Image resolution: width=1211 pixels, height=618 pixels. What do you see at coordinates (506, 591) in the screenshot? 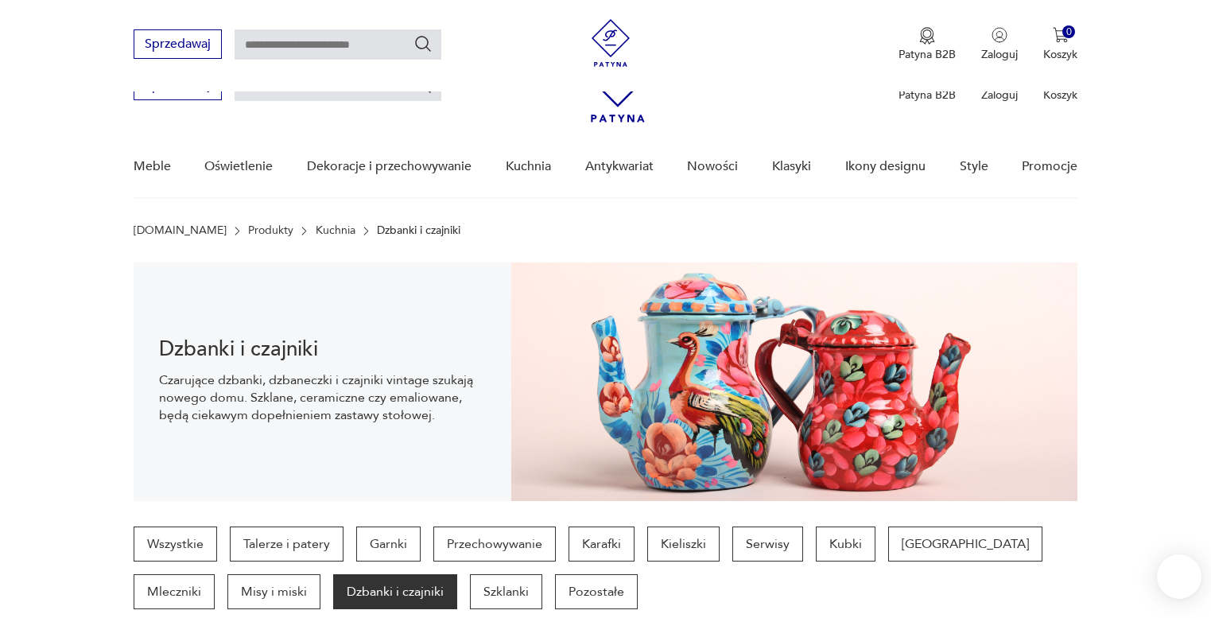
I see `a: Szklanki` at bounding box center [506, 591].